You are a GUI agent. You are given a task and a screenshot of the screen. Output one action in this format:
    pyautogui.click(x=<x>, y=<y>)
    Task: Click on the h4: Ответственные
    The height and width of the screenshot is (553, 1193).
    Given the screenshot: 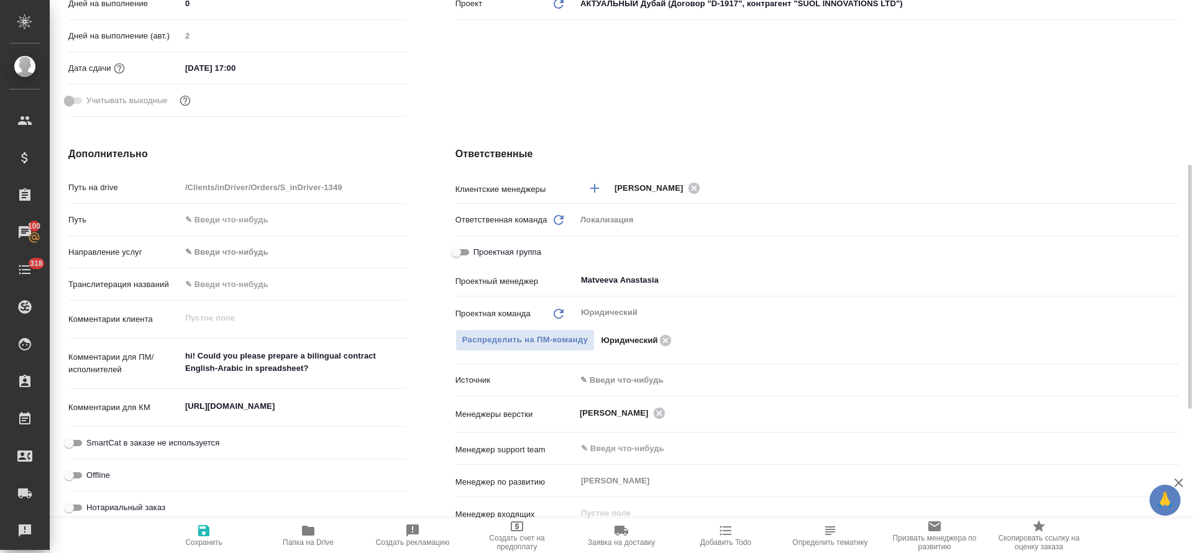 What is the action you would take?
    pyautogui.click(x=817, y=154)
    